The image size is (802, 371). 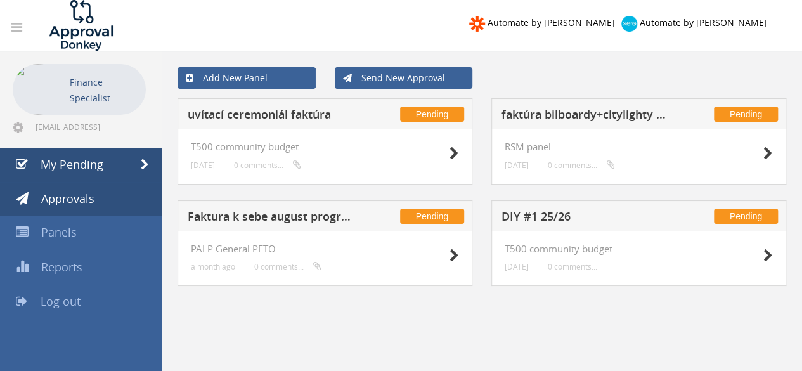 I want to click on h4: RSM panel, so click(x=638, y=146).